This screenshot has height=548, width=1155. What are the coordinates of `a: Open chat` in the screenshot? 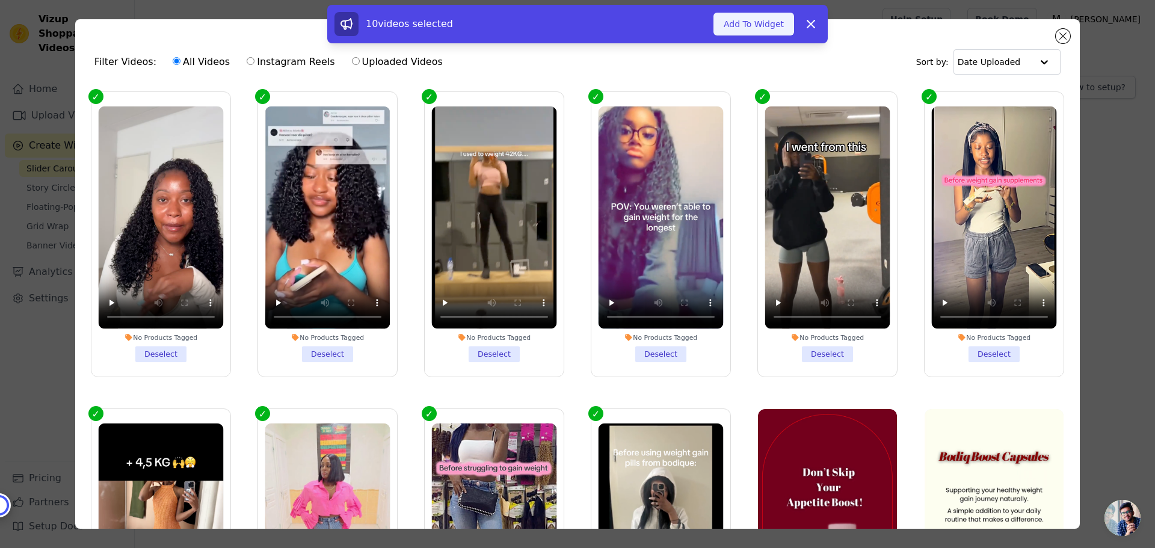 It's located at (1122, 518).